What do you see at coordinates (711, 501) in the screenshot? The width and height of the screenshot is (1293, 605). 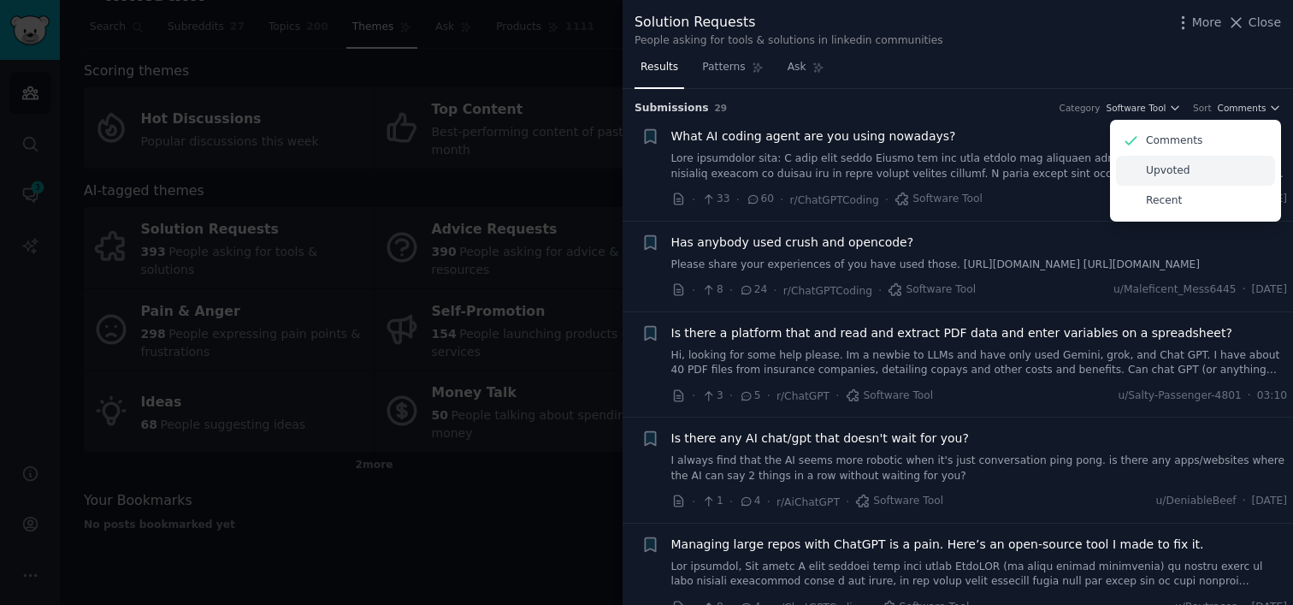 I see `span: 1` at bounding box center [711, 501].